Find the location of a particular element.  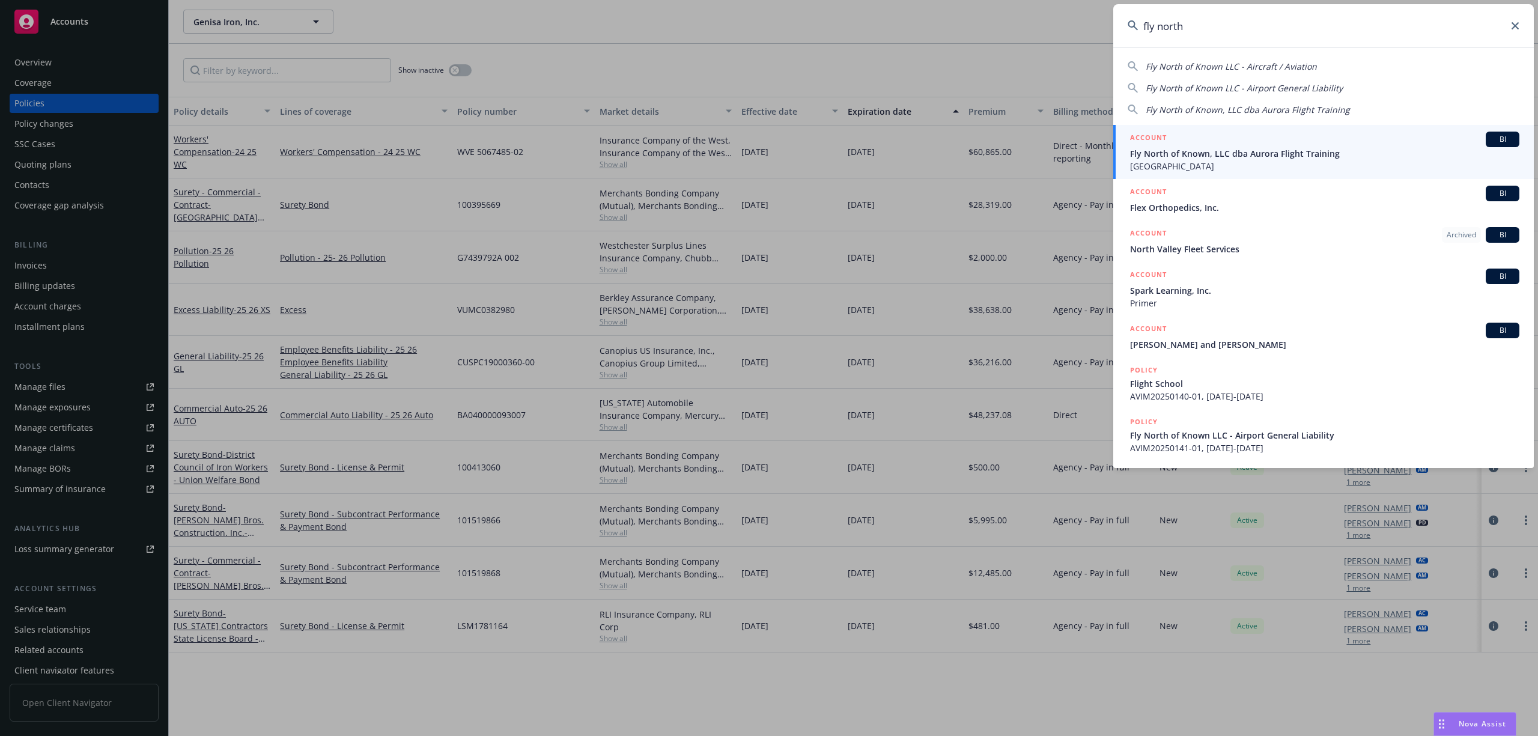

span: Nova Assist is located at coordinates (1482, 723).